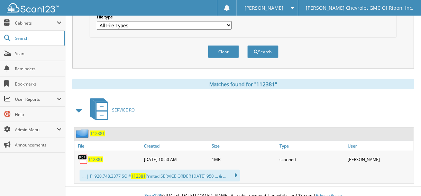 The height and width of the screenshot is (196, 421). What do you see at coordinates (243, 84) in the screenshot?
I see `div: Matches found for "112381"` at bounding box center [243, 84].